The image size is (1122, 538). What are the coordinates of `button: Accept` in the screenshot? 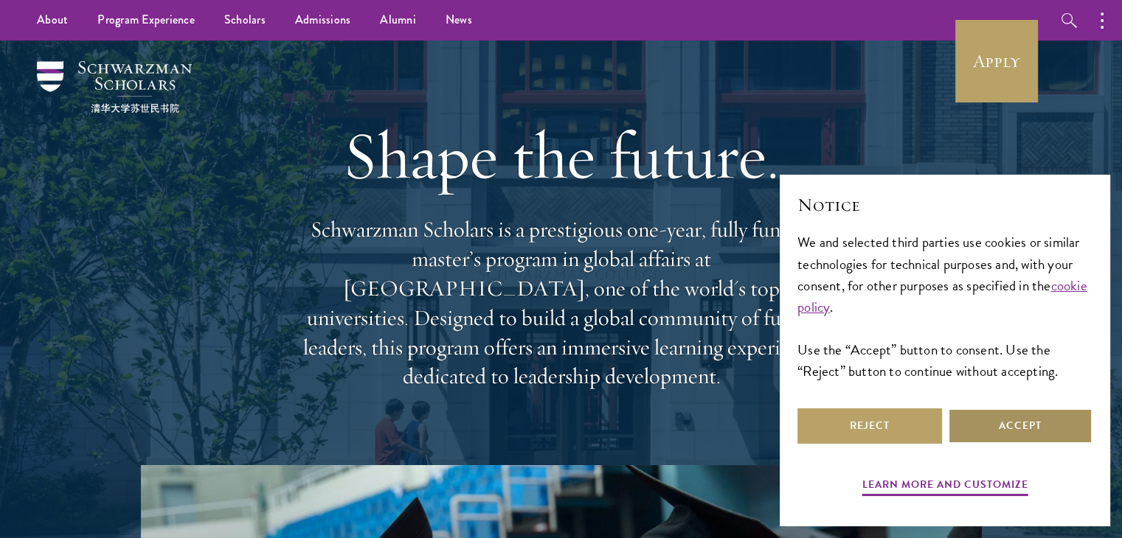 It's located at (1020, 426).